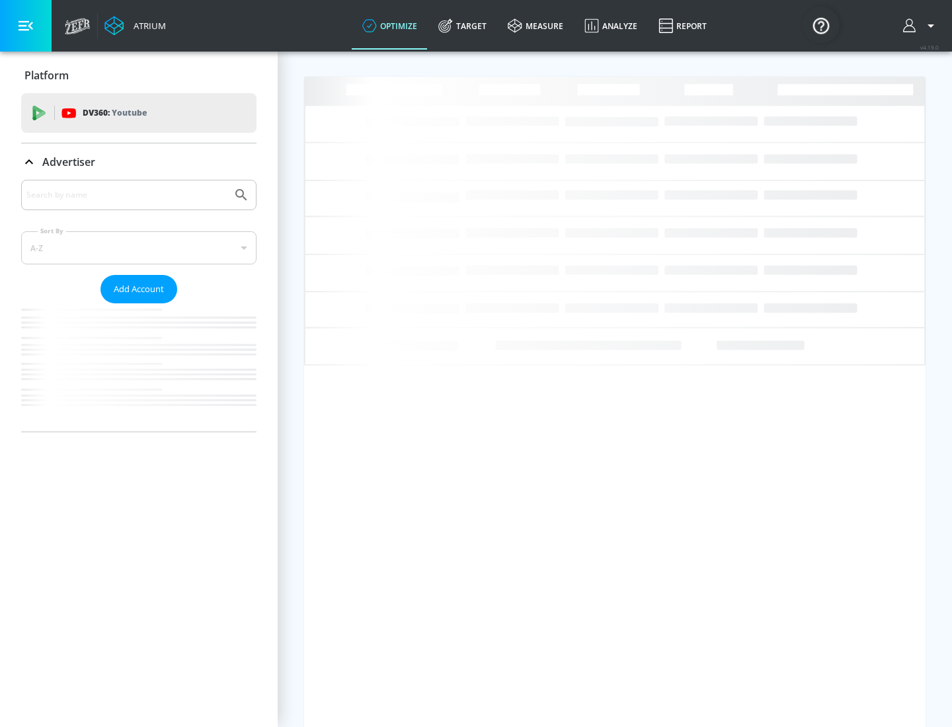 Image resolution: width=952 pixels, height=727 pixels. I want to click on span: v 4.19.0, so click(930, 47).